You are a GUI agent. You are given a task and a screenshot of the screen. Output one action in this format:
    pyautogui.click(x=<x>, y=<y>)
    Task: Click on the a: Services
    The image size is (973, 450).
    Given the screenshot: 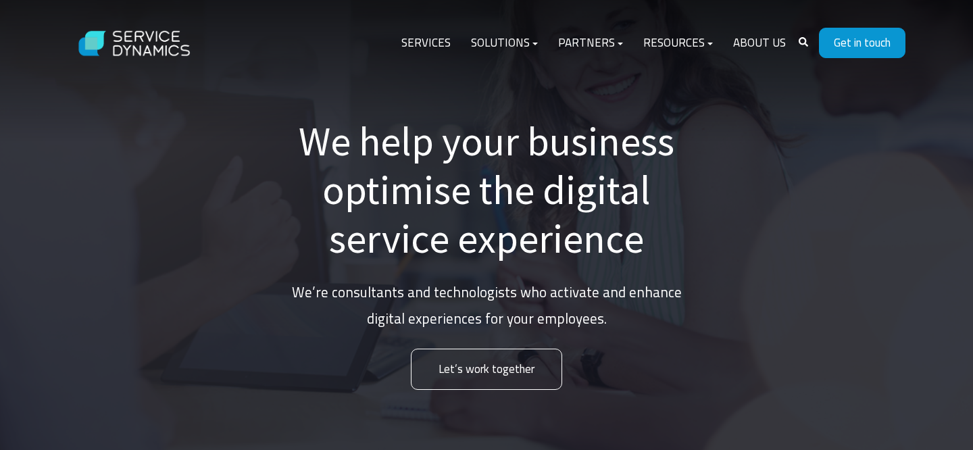 What is the action you would take?
    pyautogui.click(x=426, y=43)
    